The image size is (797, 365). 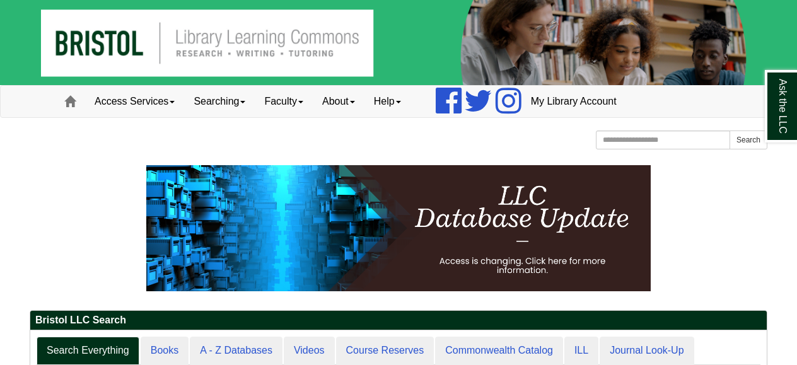 What do you see at coordinates (646, 350) in the screenshot?
I see `a: Journal Look-Up` at bounding box center [646, 350].